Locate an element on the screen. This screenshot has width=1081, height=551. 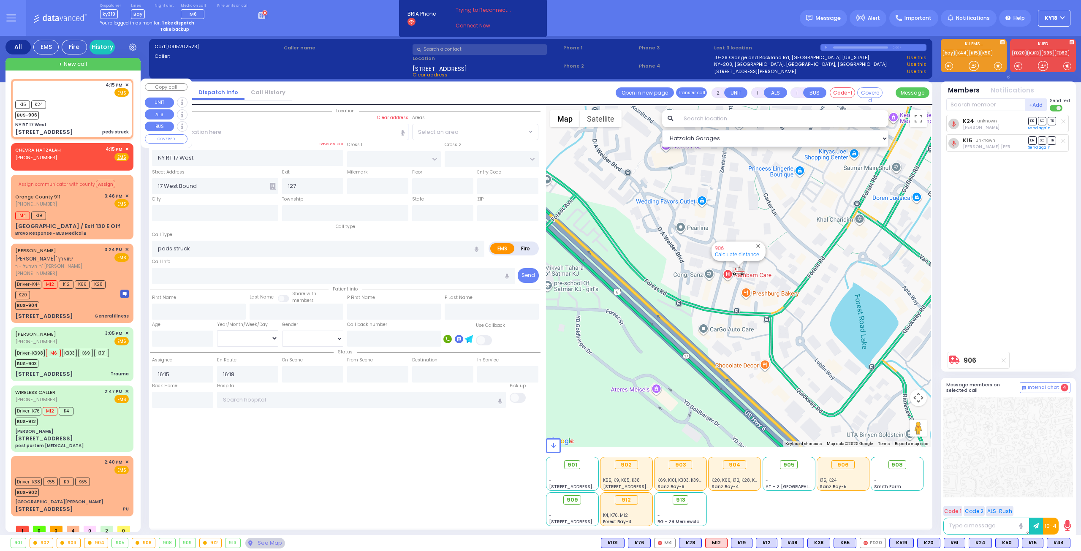
span: 4:15 PM is located at coordinates (114, 149).